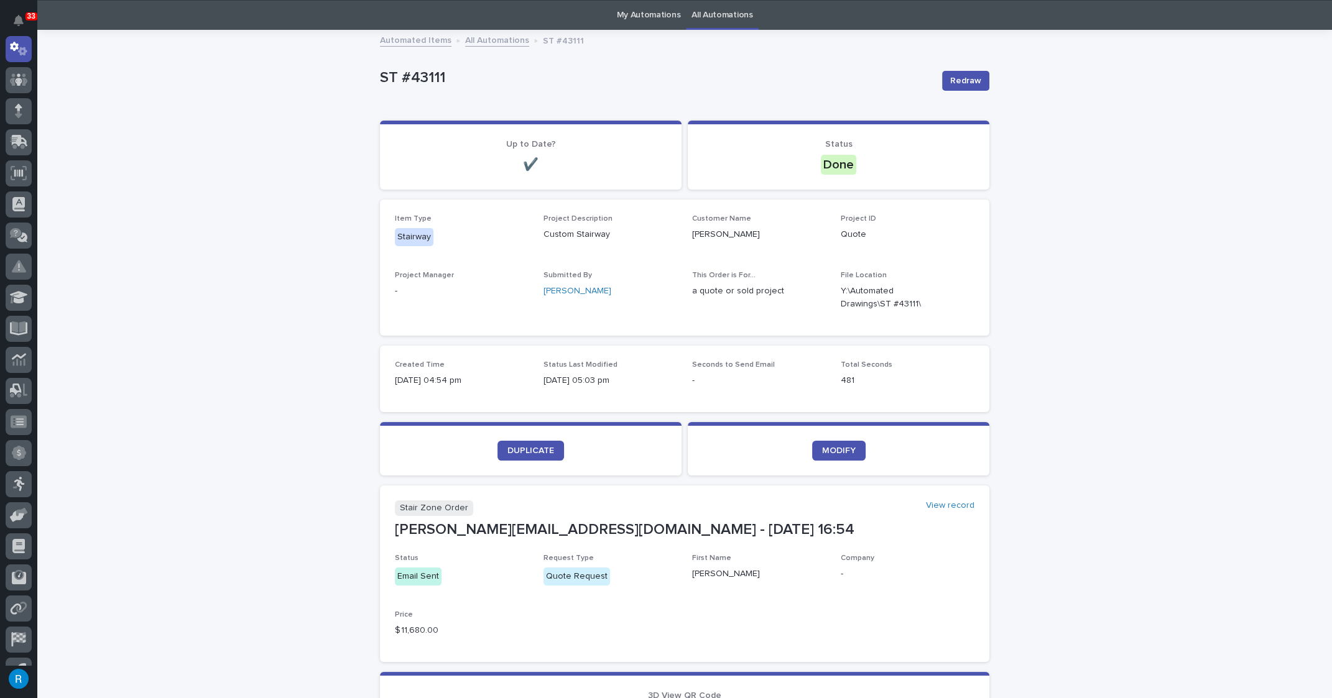 Image resolution: width=1332 pixels, height=698 pixels. Describe the element at coordinates (966, 81) in the screenshot. I see `span: Redraw` at that location.